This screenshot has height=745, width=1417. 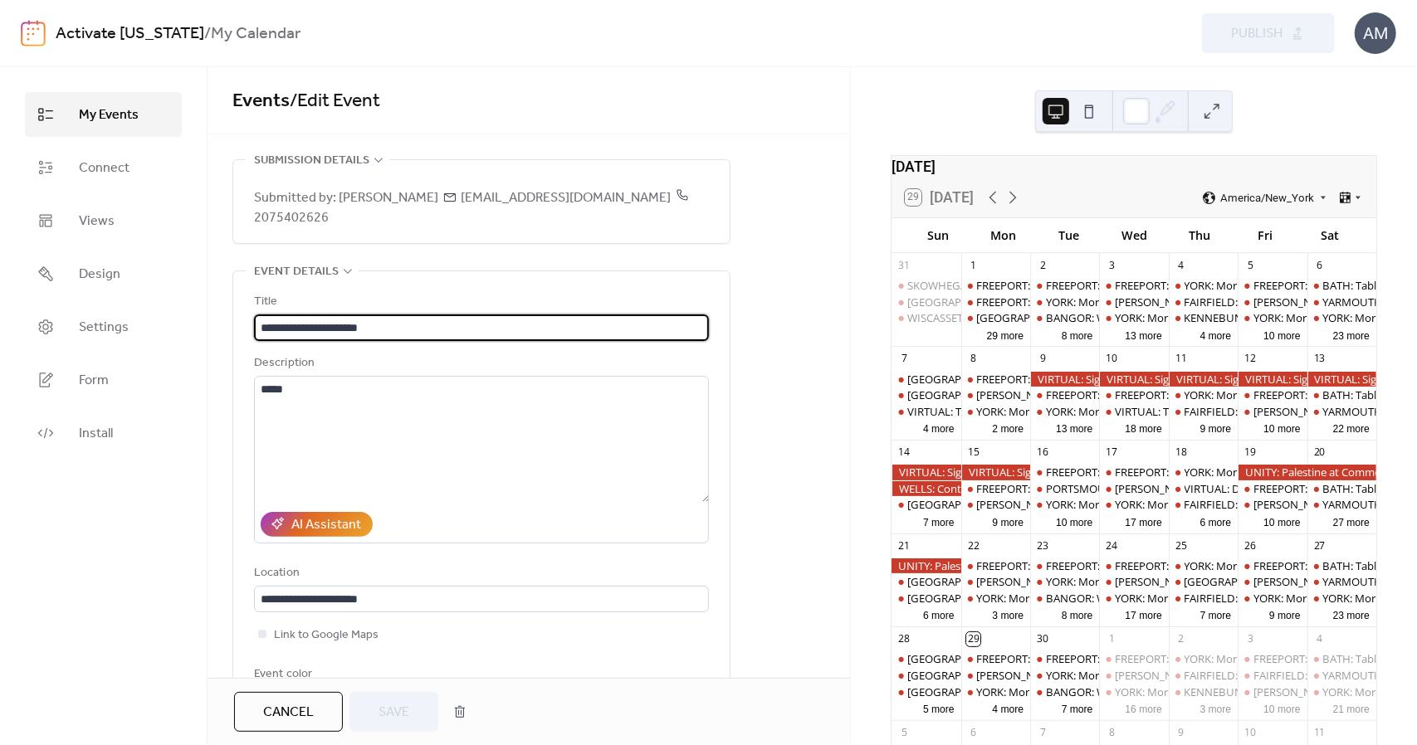 What do you see at coordinates (288, 712) in the screenshot?
I see `a: Cancel` at bounding box center [288, 712].